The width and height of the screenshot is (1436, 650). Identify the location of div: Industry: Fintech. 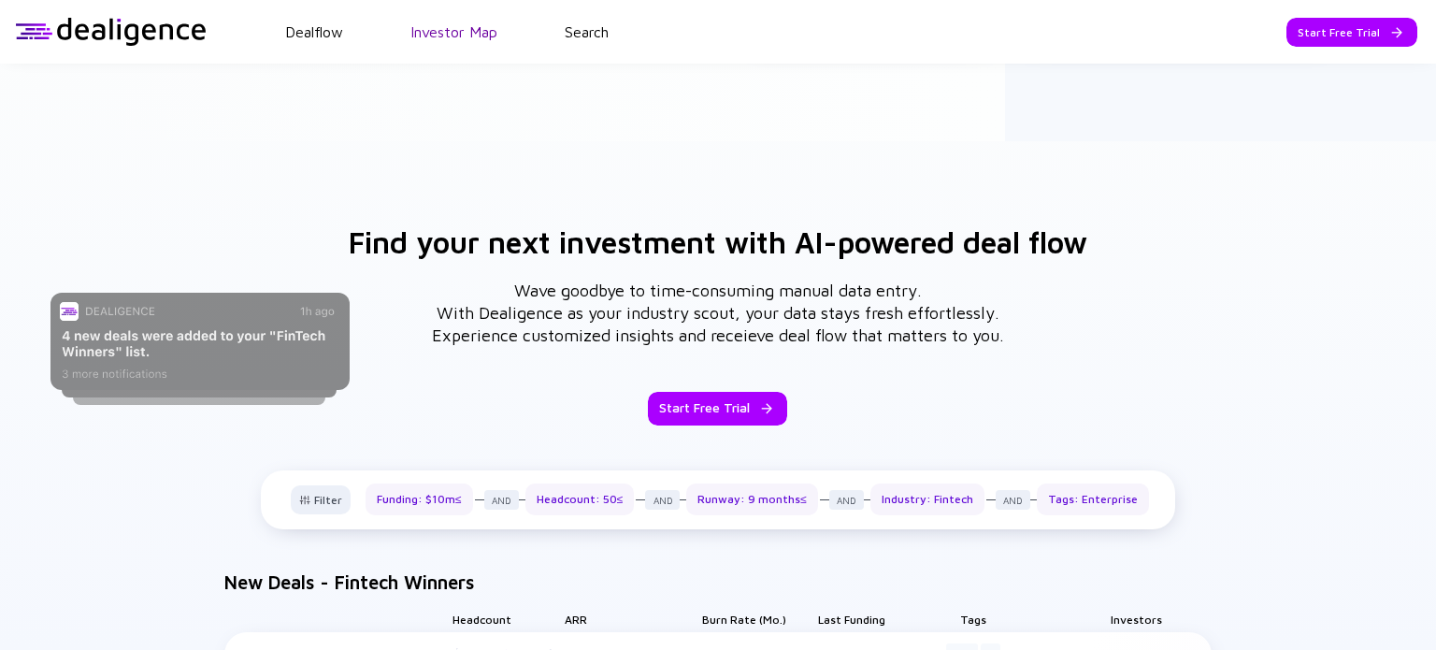
(927, 499).